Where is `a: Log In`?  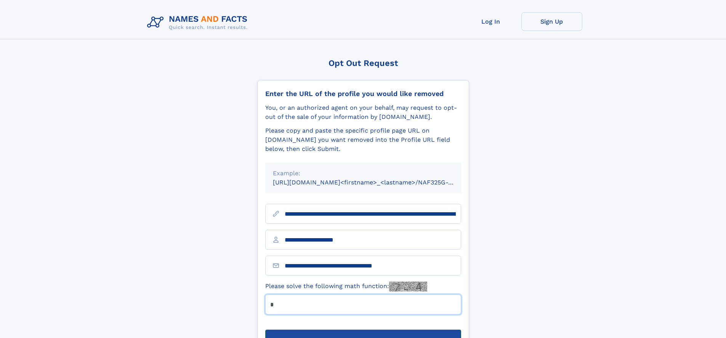 a: Log In is located at coordinates (491, 21).